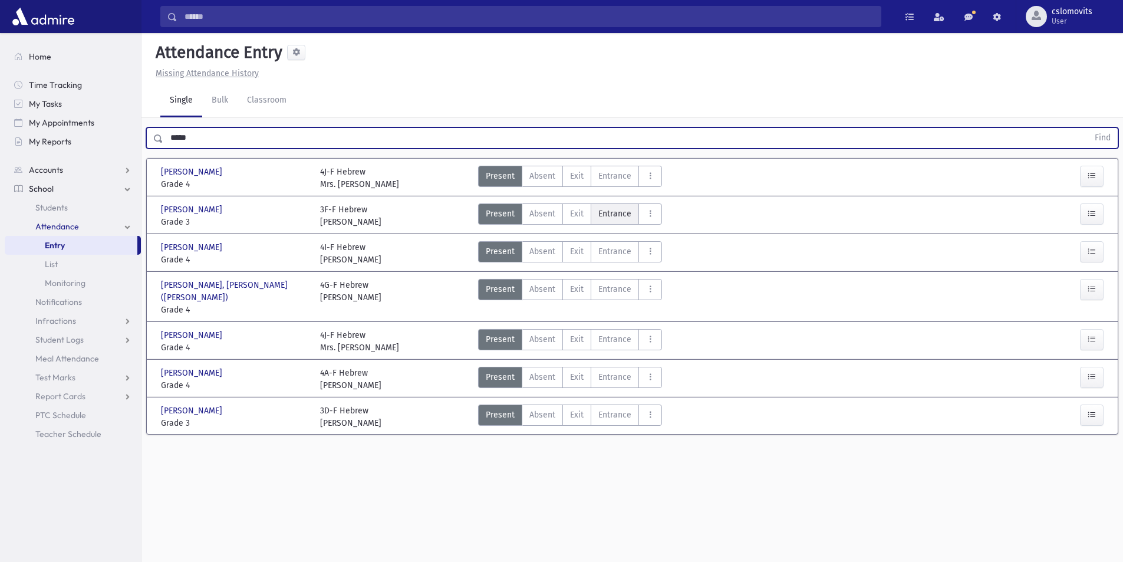 Image resolution: width=1123 pixels, height=562 pixels. I want to click on a: Home, so click(72, 57).